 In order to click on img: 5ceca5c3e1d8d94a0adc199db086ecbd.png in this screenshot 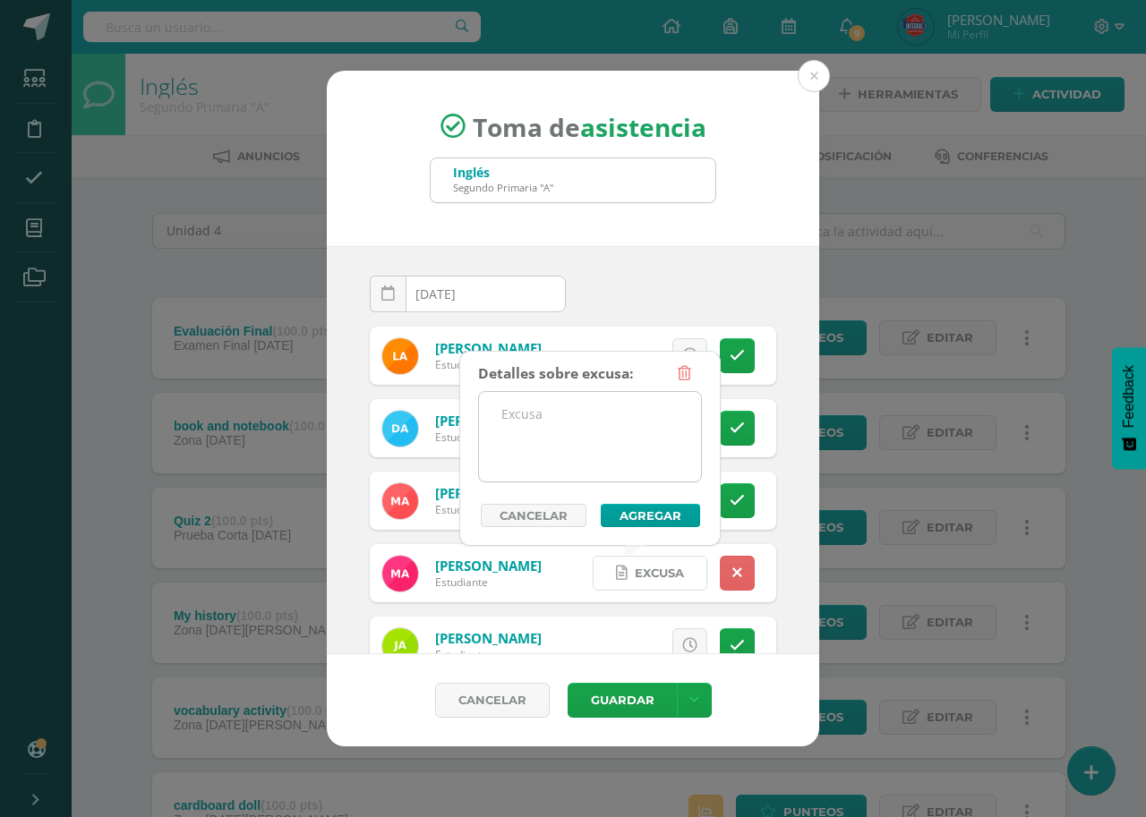, I will do `click(400, 429)`.